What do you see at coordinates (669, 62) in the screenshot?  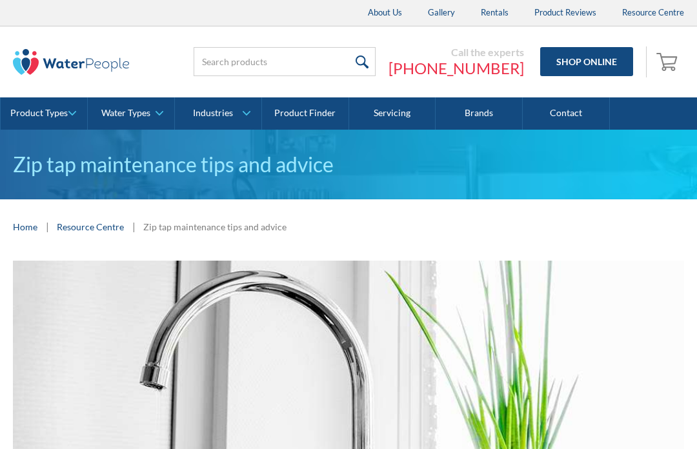 I see `a: Open empty cart` at bounding box center [669, 62].